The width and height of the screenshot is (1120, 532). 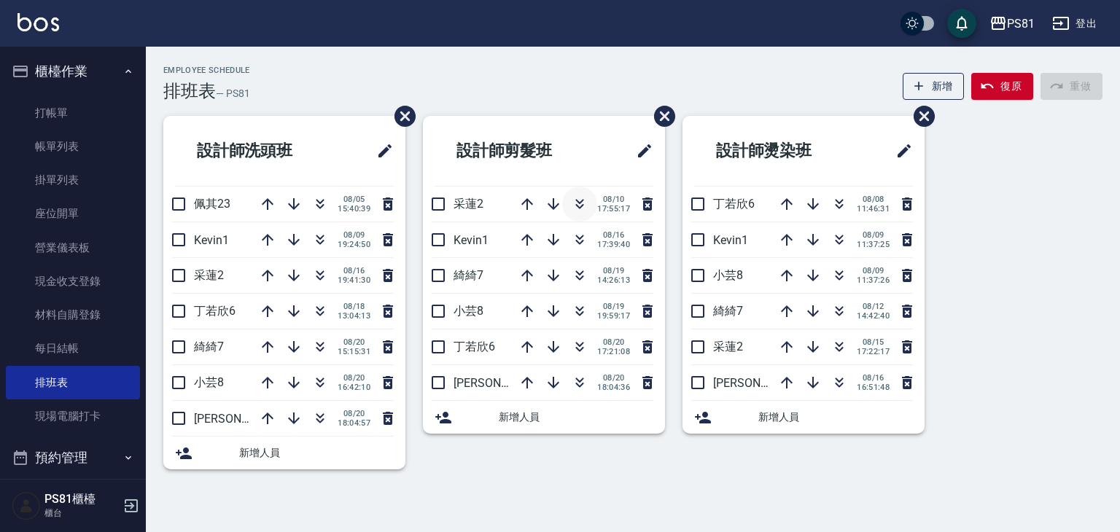 I want to click on a: 掛單列表, so click(x=73, y=180).